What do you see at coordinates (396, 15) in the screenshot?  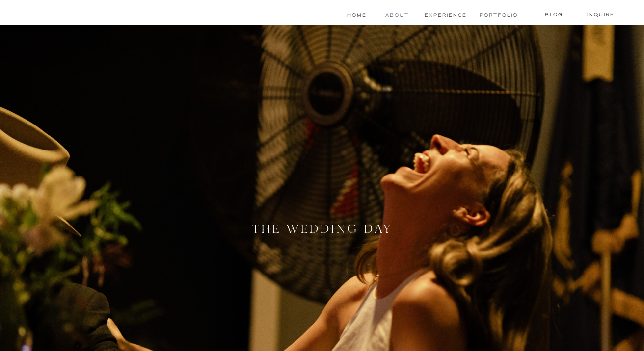 I see `a: About` at bounding box center [396, 15].